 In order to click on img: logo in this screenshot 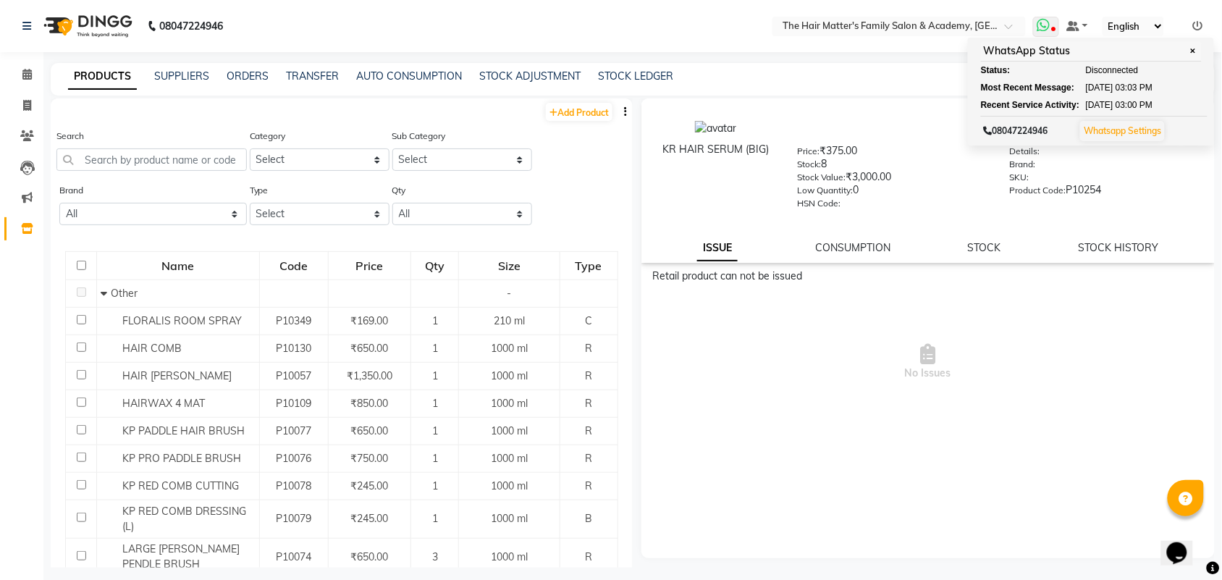, I will do `click(86, 26)`.